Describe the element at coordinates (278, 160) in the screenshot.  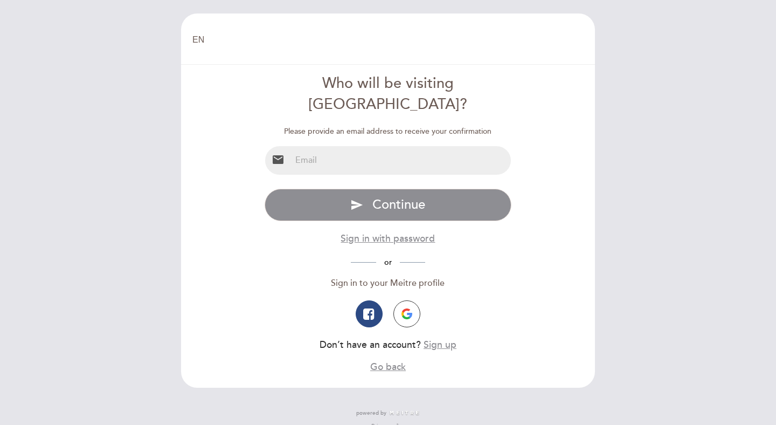
I see `i: email` at that location.